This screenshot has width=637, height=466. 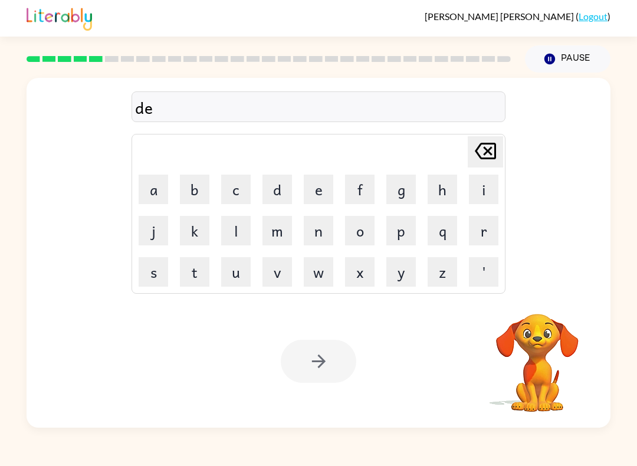 I want to click on button: o, so click(x=360, y=230).